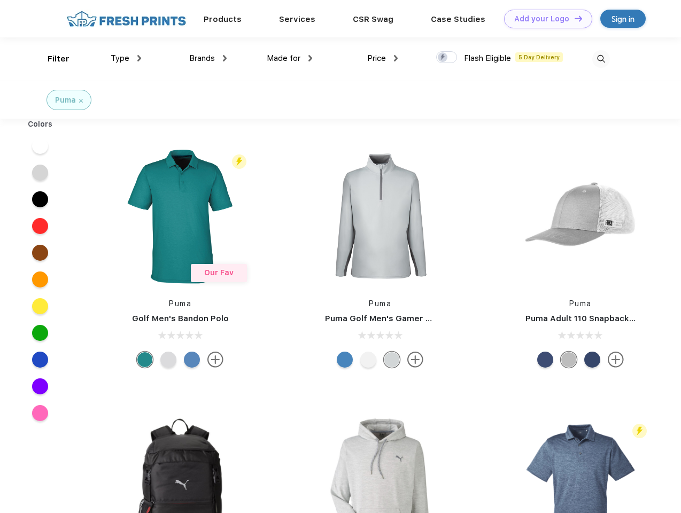  I want to click on div: Peacoat with Qut Shd, so click(592, 360).